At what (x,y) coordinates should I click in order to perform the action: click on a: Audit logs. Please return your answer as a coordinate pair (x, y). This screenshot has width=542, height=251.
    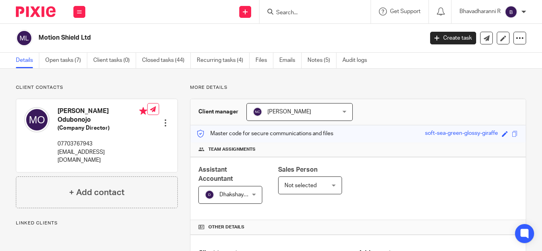
    Looking at the image, I should click on (358, 60).